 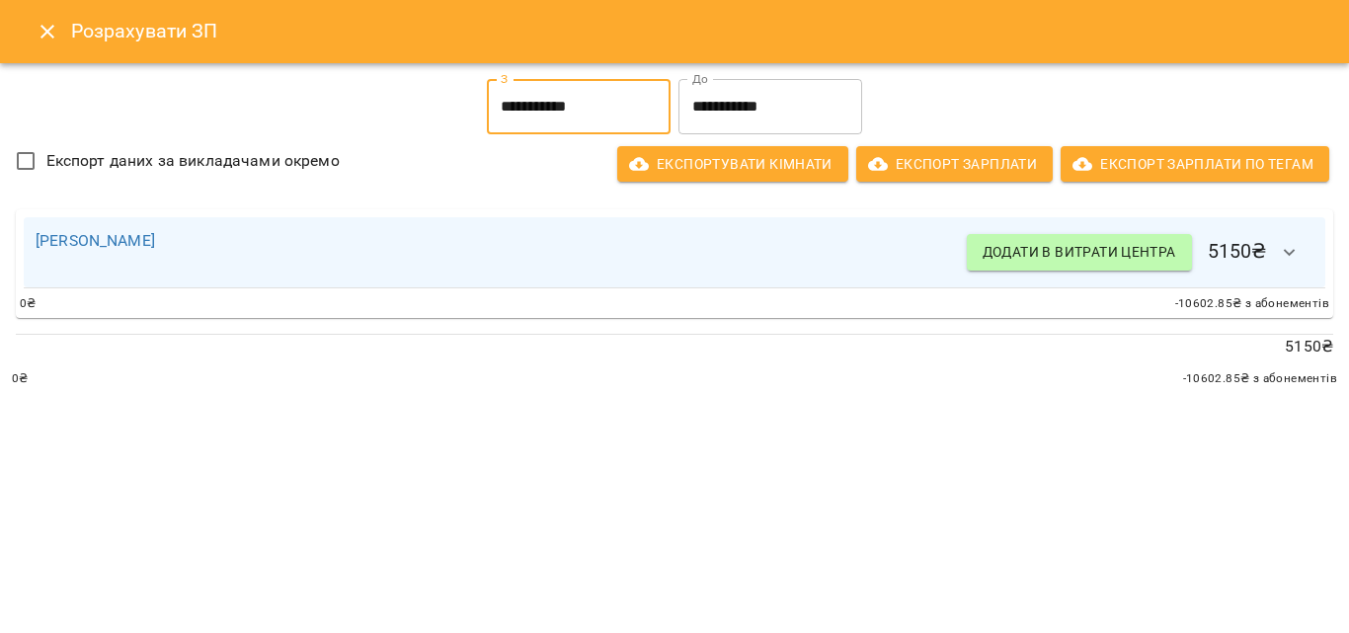 I want to click on button: Експортувати кімнати, so click(x=733, y=164).